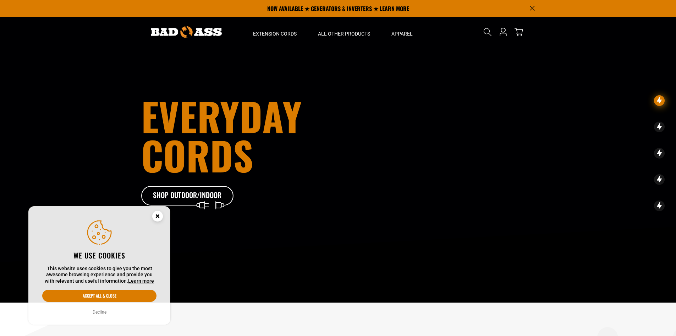 Image resolution: width=676 pixels, height=336 pixels. Describe the element at coordinates (99, 265) in the screenshot. I see `aside: Cookie Consent` at that location.